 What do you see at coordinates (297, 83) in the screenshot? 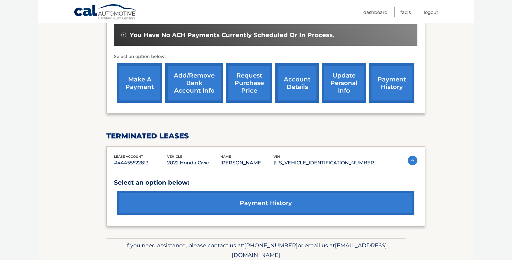
I see `a: account details` at bounding box center [297, 83].